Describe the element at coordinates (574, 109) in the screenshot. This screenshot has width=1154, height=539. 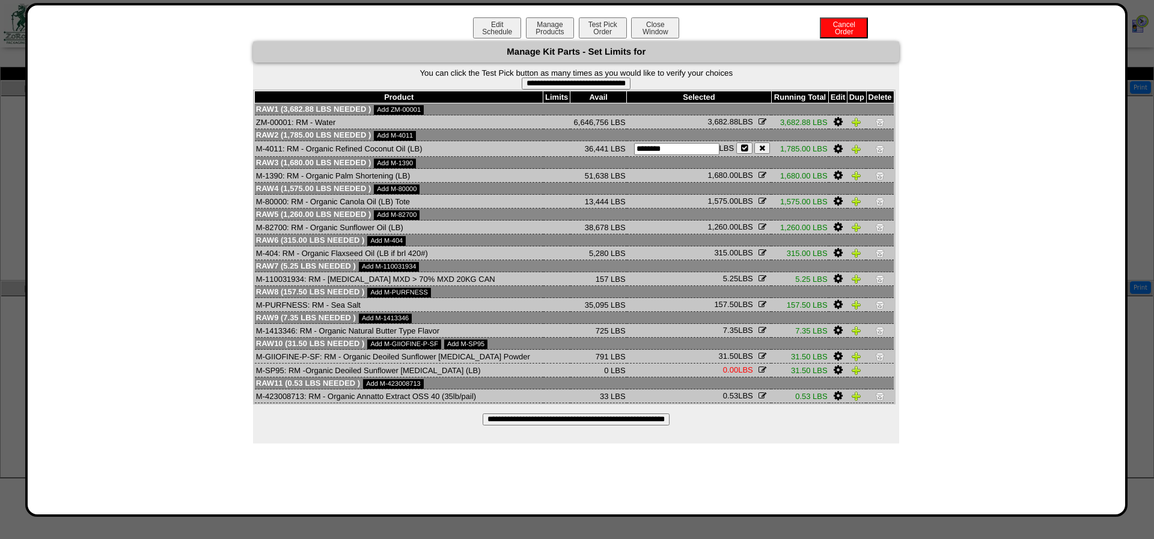
I see `td: Raw1 (3,682.88 LBS needed )` at that location.